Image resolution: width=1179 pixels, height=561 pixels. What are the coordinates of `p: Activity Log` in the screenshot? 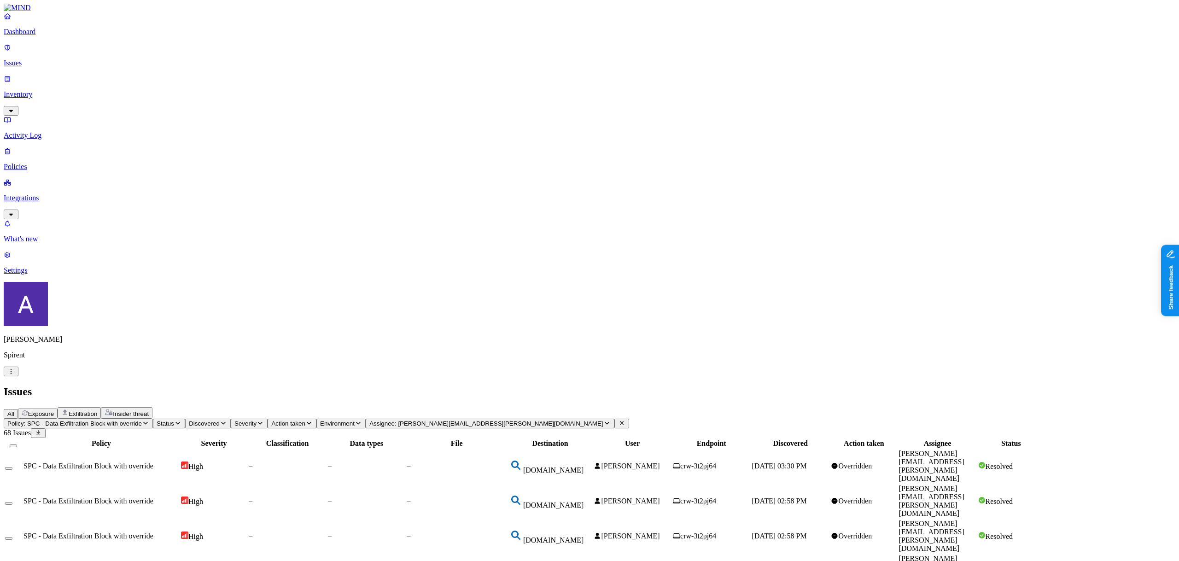 It's located at (590, 135).